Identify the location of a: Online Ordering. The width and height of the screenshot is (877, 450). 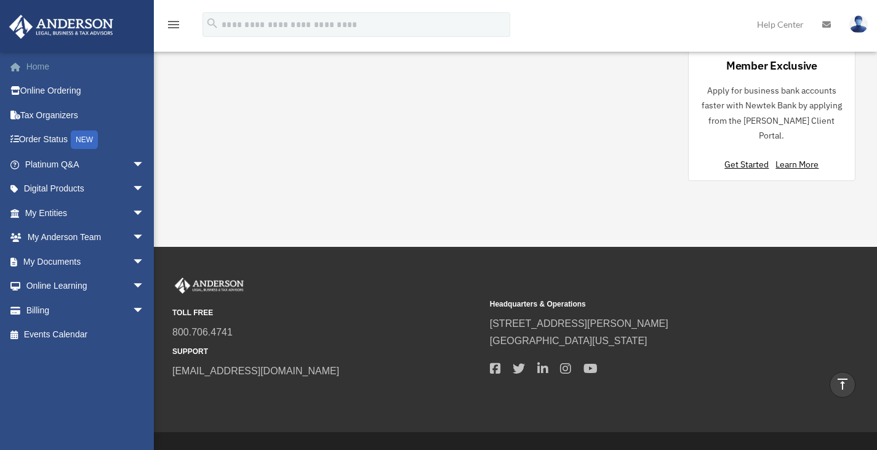
(86, 91).